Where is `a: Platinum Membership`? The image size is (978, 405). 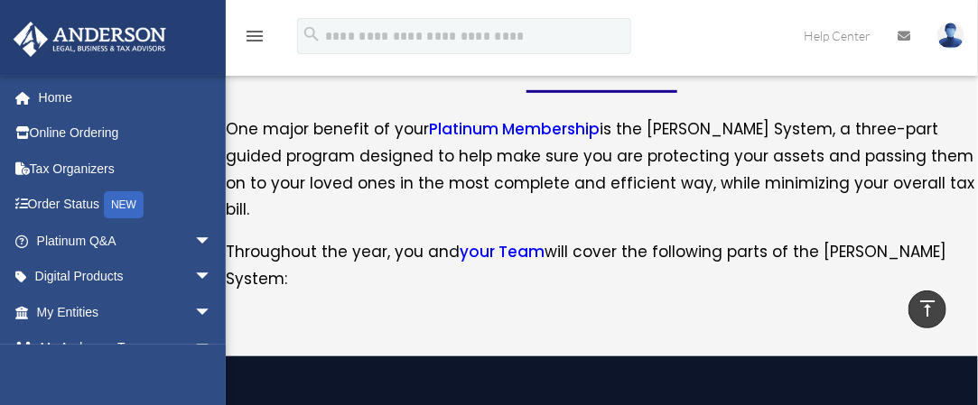 a: Platinum Membership is located at coordinates (514, 134).